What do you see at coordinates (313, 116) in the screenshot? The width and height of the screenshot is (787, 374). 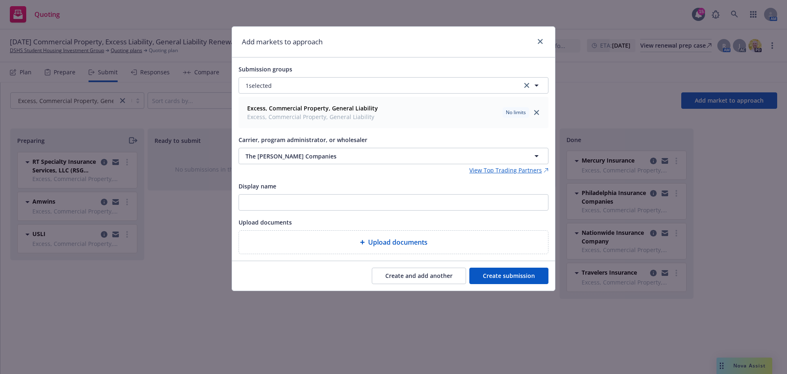 I see `span: Excess, Commercial Property, General Liability` at bounding box center [313, 116].